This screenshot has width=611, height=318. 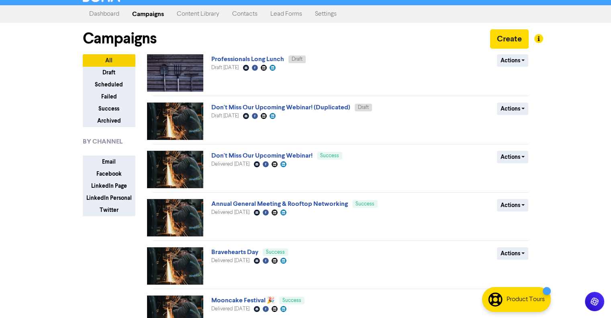 What do you see at coordinates (245, 14) in the screenshot?
I see `a: Contacts` at bounding box center [245, 14].